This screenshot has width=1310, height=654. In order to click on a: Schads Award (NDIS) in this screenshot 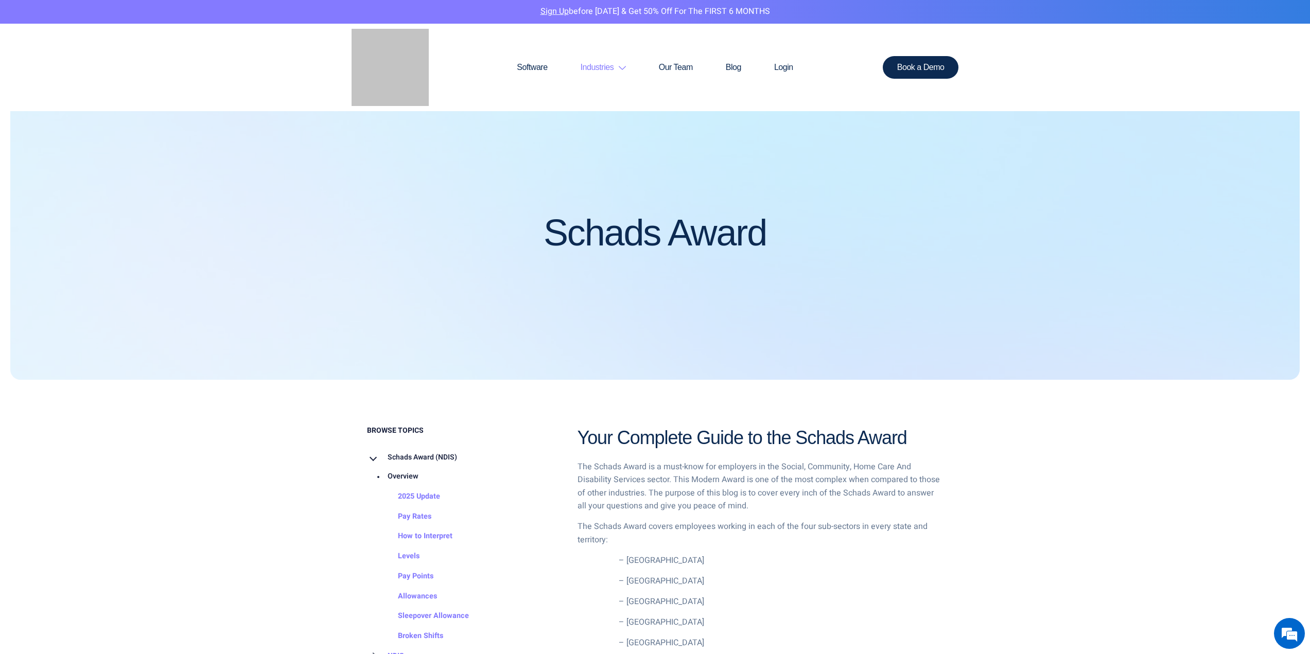, I will do `click(412, 458)`.